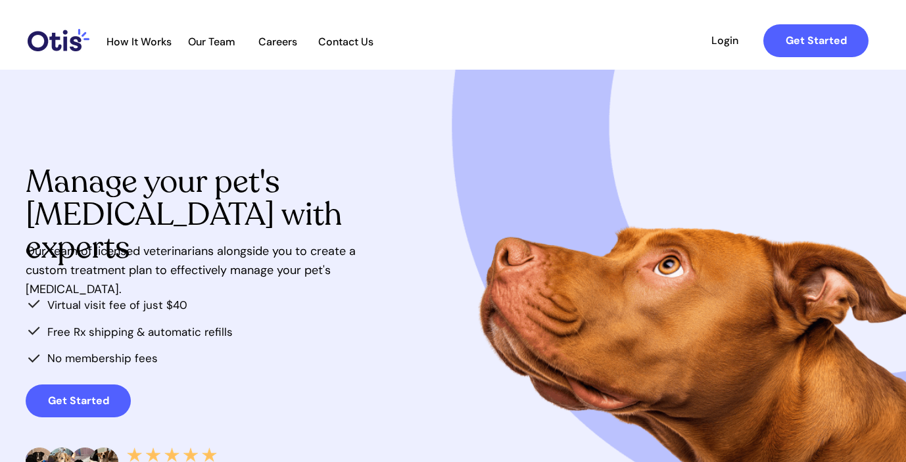  Describe the element at coordinates (139, 41) in the screenshot. I see `span: How It Works` at that location.